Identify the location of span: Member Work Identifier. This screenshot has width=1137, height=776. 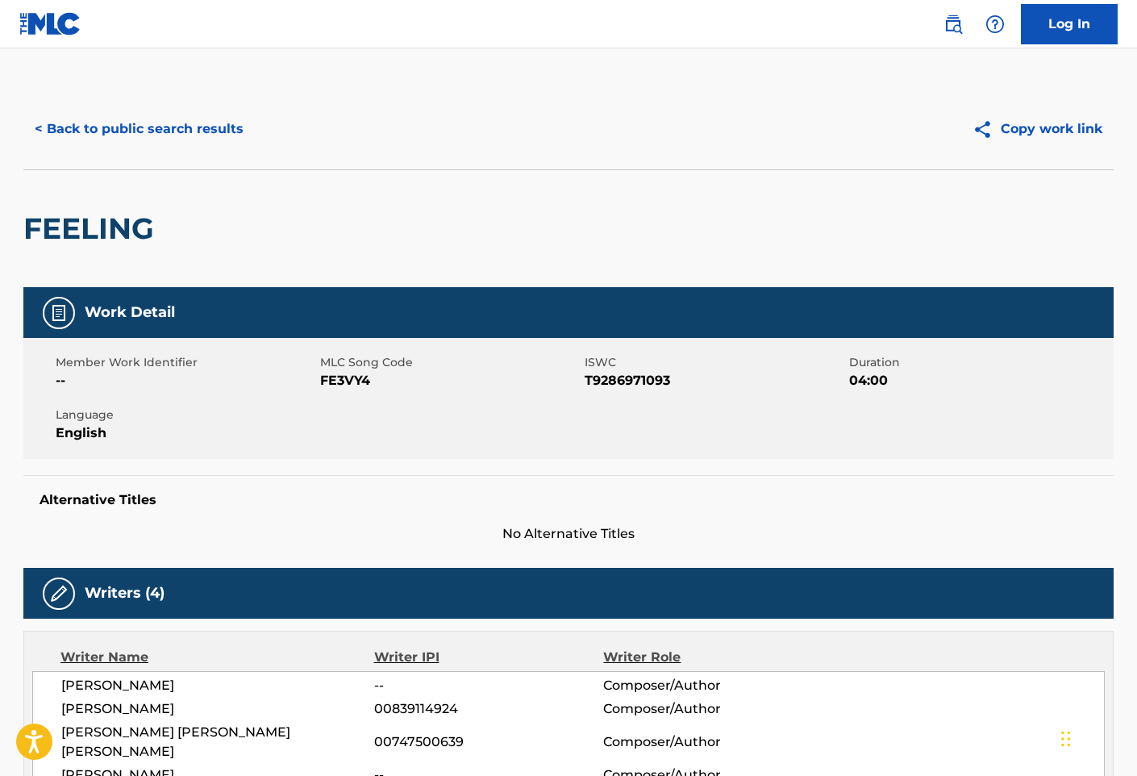
(186, 362).